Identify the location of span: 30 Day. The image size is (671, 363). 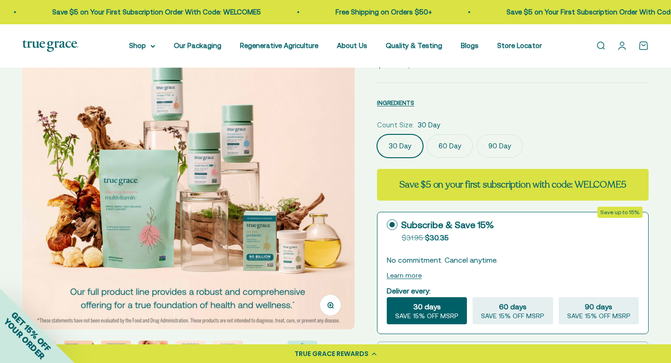
(429, 125).